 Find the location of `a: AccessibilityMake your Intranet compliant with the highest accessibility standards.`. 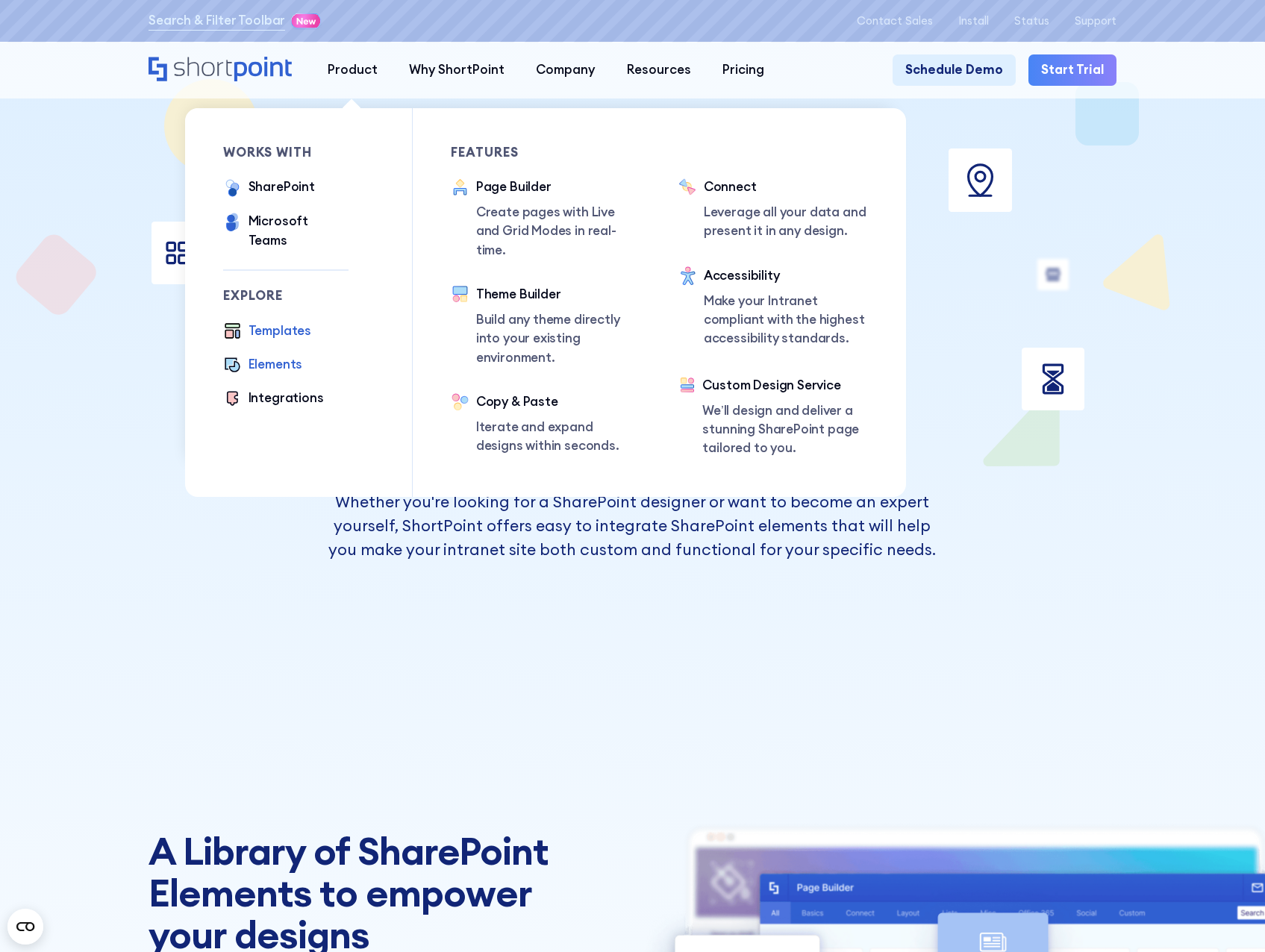

a: AccessibilityMake your Intranet compliant with the highest accessibility standards. is located at coordinates (773, 308).